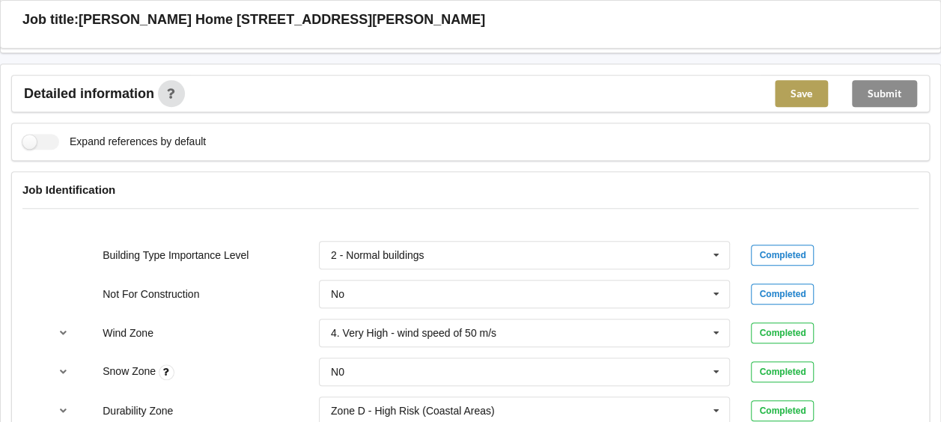 The height and width of the screenshot is (422, 941). Describe the element at coordinates (138, 411) in the screenshot. I see `label: Durability Zone` at that location.